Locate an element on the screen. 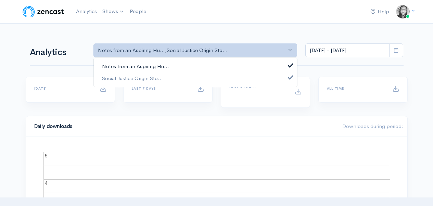 Image resolution: width=433 pixels, height=206 pixels. h6: Last 7 days is located at coordinates (160, 88).